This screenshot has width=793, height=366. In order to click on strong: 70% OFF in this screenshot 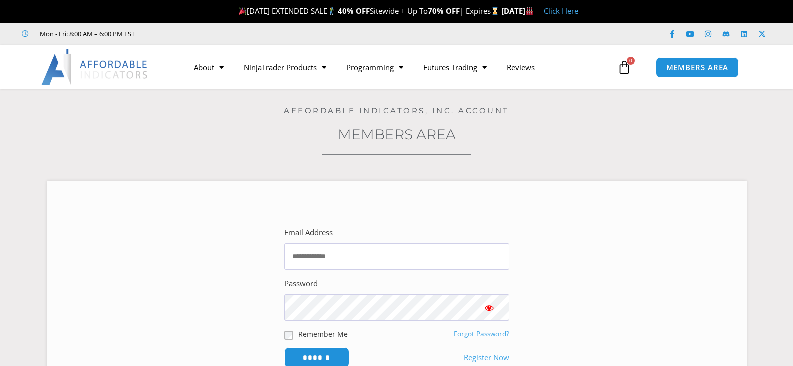, I will do `click(444, 11)`.